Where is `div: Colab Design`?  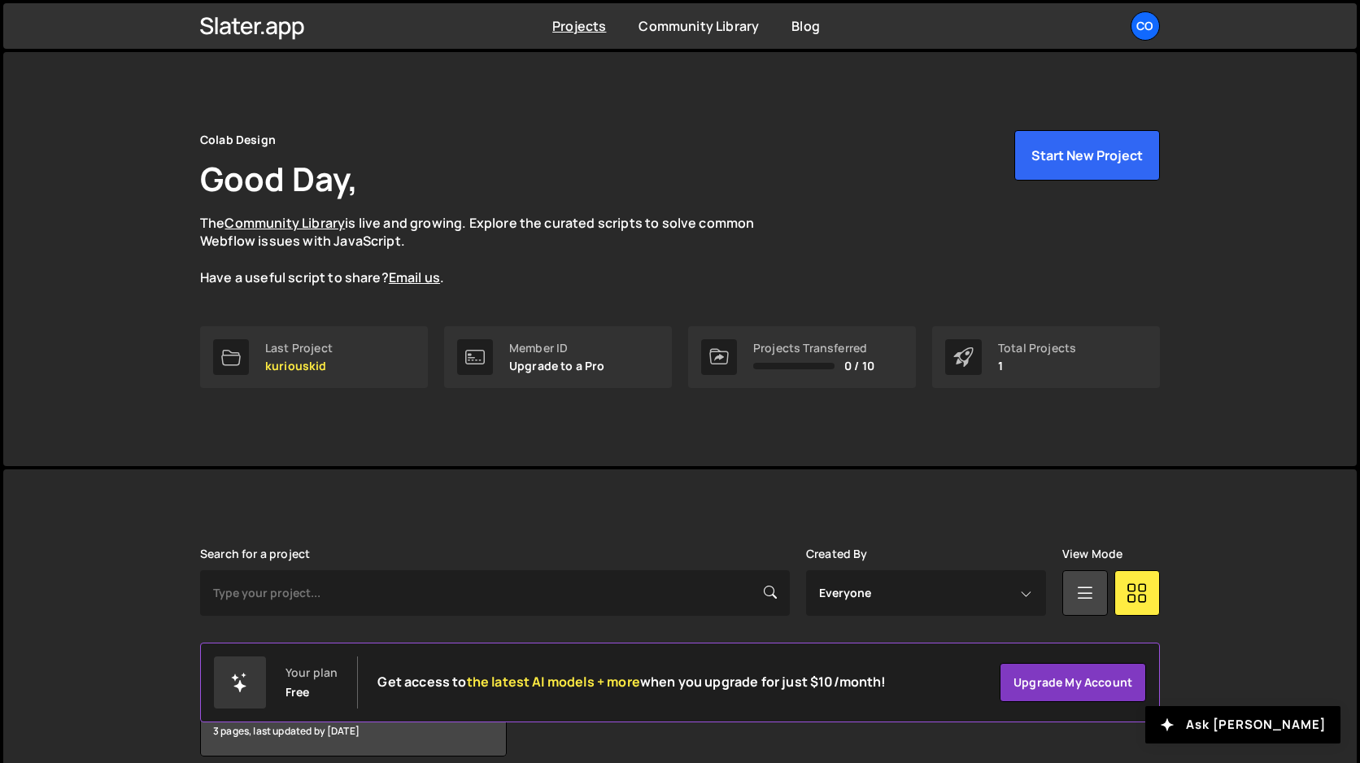
div: Colab Design is located at coordinates (238, 140).